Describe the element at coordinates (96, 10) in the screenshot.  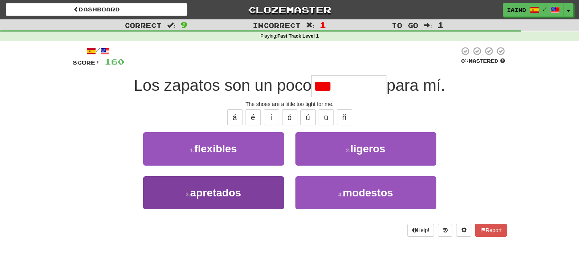
I see `a: Dashboard` at that location.